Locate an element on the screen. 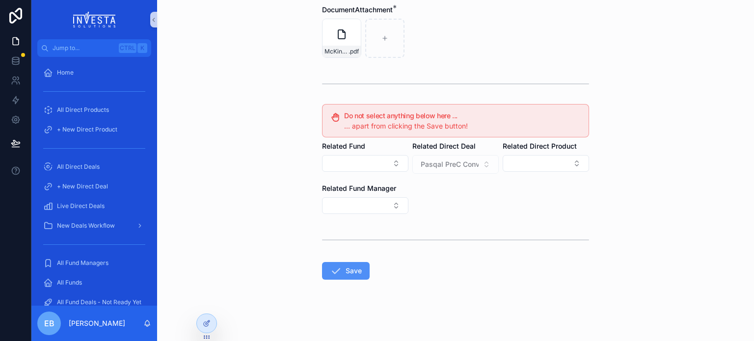  a: + New Direct Deal is located at coordinates (94, 186).